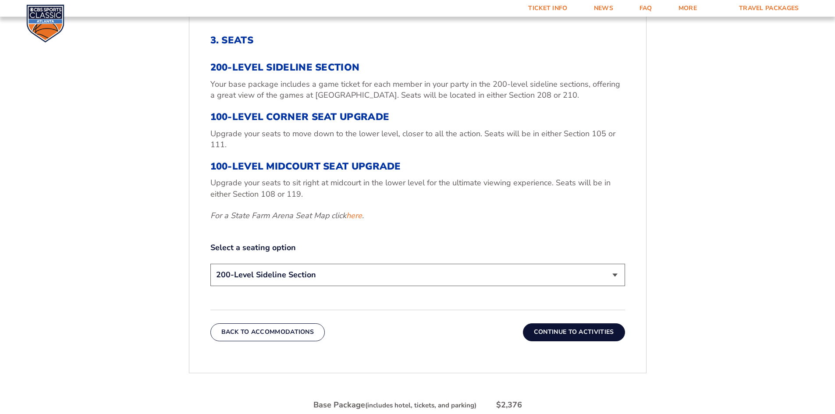 The width and height of the screenshot is (835, 414). I want to click on em: For a State Farm Arena Seat Map click ., so click(287, 216).